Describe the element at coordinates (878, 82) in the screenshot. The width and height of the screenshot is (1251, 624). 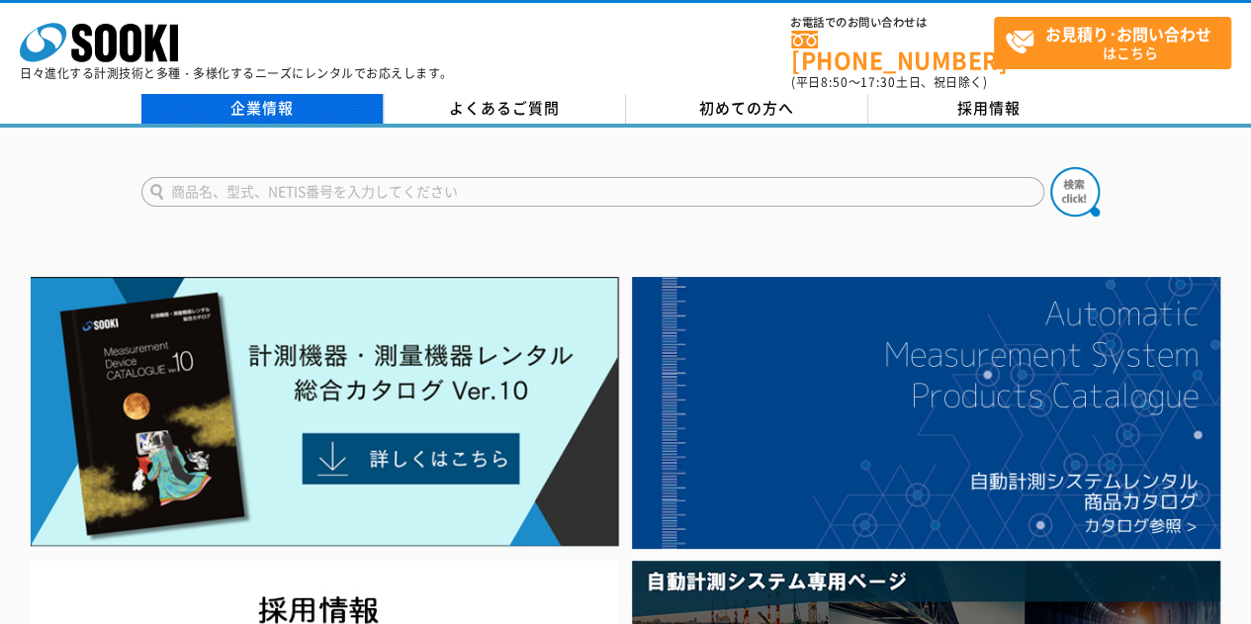
I see `span: 17:30` at that location.